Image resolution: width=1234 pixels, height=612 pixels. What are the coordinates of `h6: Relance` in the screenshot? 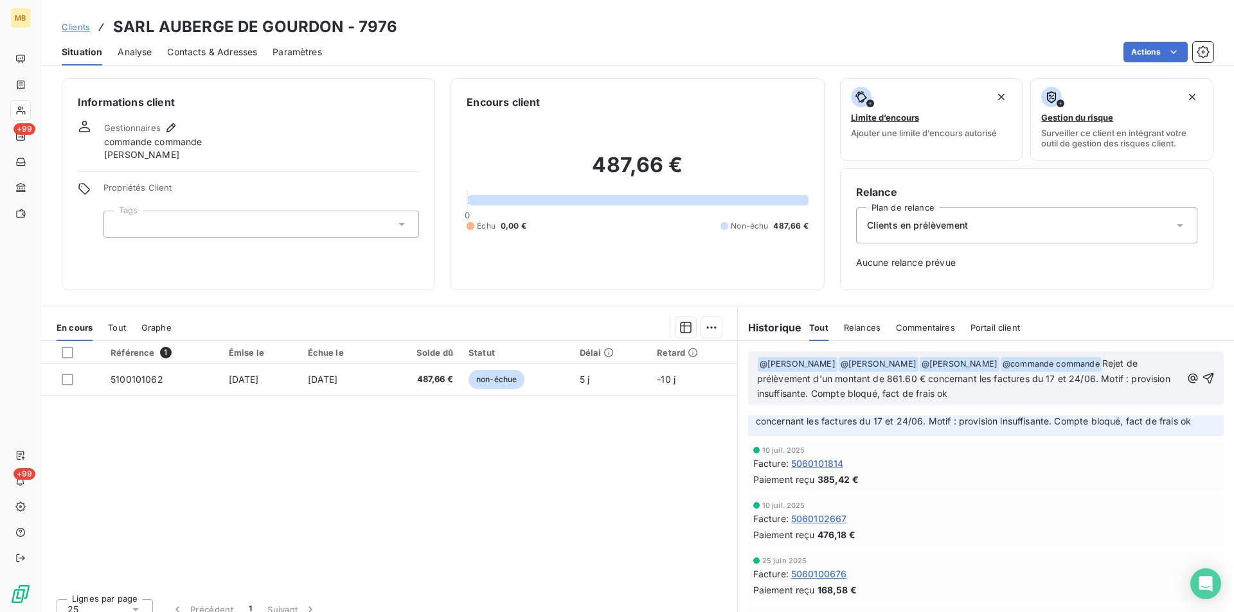 It's located at (1026, 192).